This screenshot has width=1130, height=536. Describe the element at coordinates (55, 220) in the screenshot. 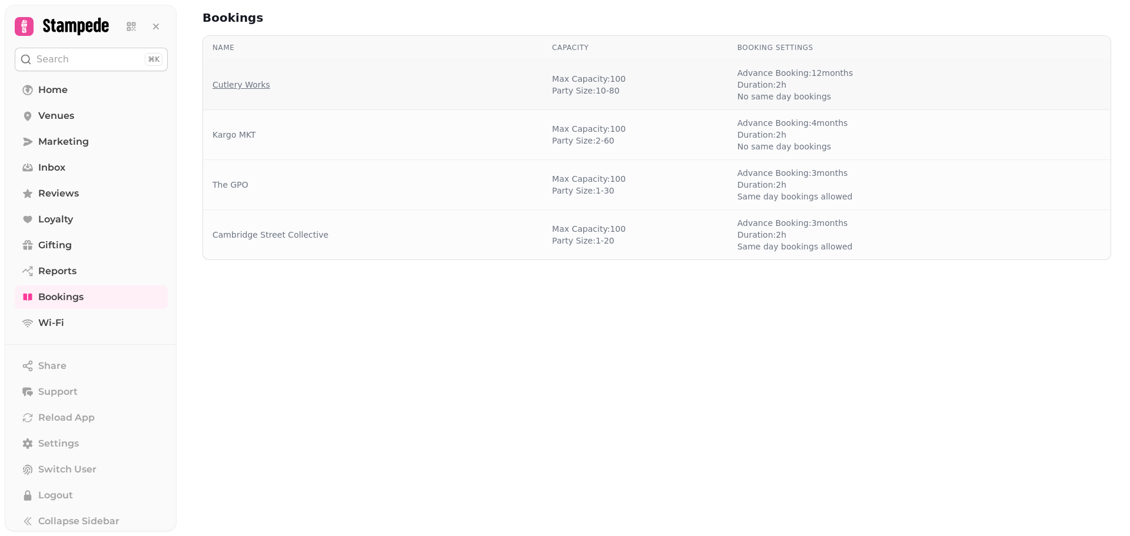

I see `span: Loyalty` at that location.